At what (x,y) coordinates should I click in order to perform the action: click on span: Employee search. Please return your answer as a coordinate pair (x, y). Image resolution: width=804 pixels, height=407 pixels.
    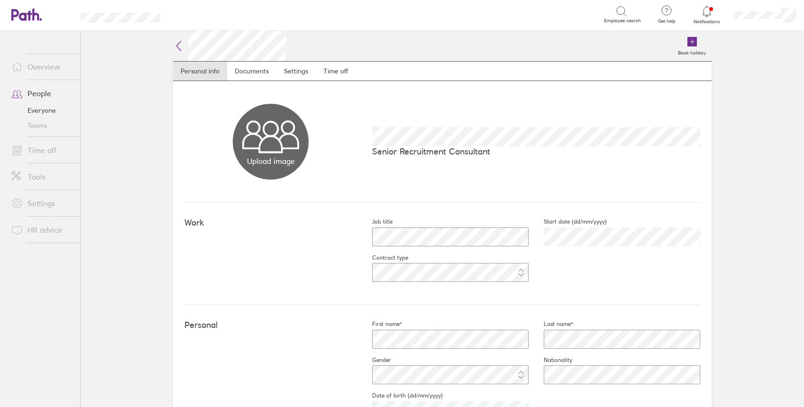
    Looking at the image, I should click on (623, 21).